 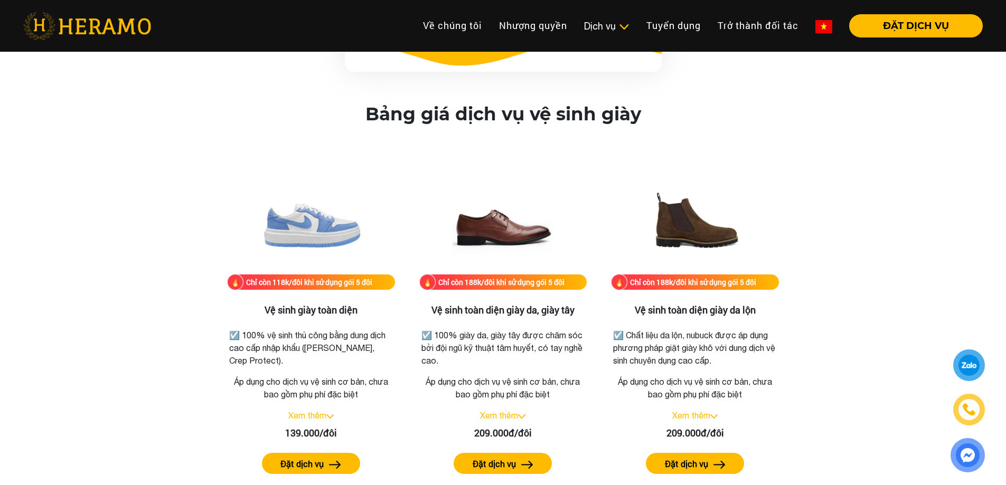 What do you see at coordinates (673, 25) in the screenshot?
I see `a: Tuyển dụng` at bounding box center [673, 25].